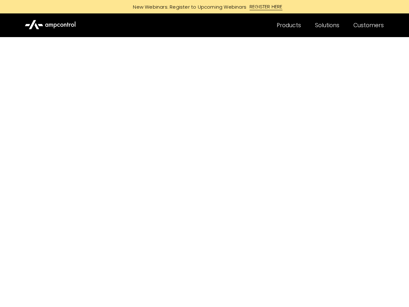 This screenshot has width=409, height=307. Describe the element at coordinates (289, 25) in the screenshot. I see `div: Products` at that location.